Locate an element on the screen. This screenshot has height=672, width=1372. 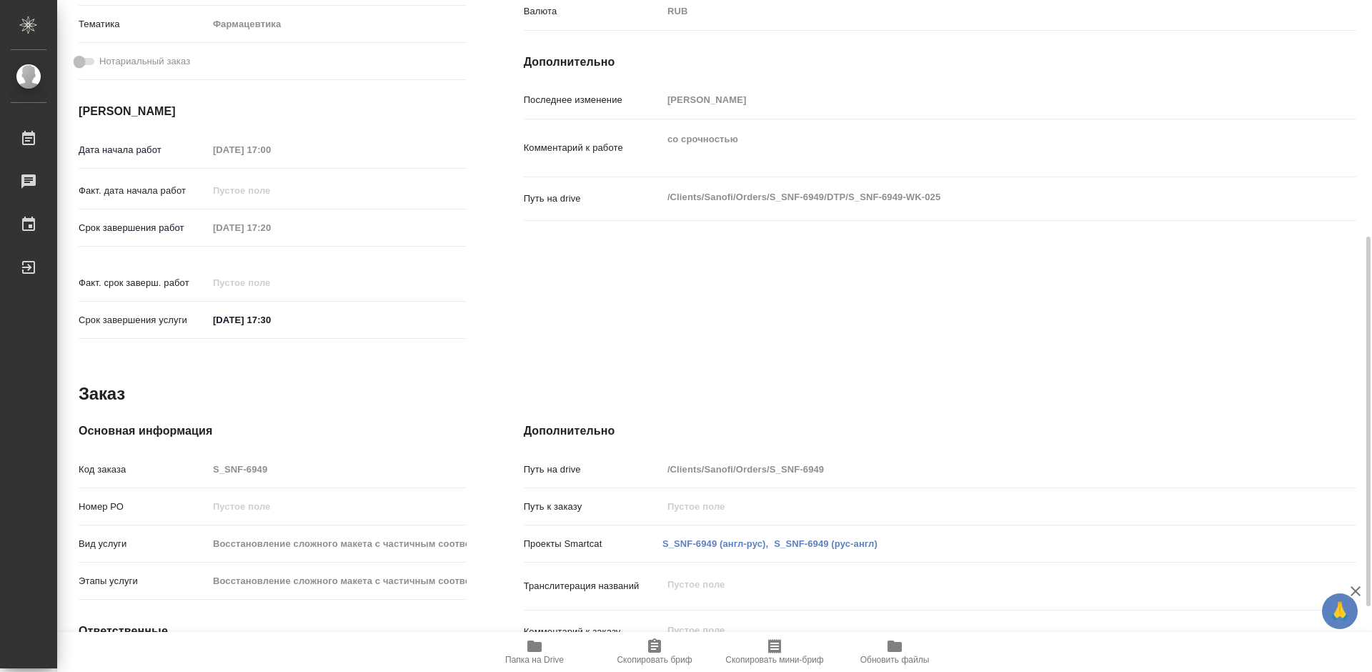
a: S_SNF-6949 (рус-англ) is located at coordinates (825, 543).